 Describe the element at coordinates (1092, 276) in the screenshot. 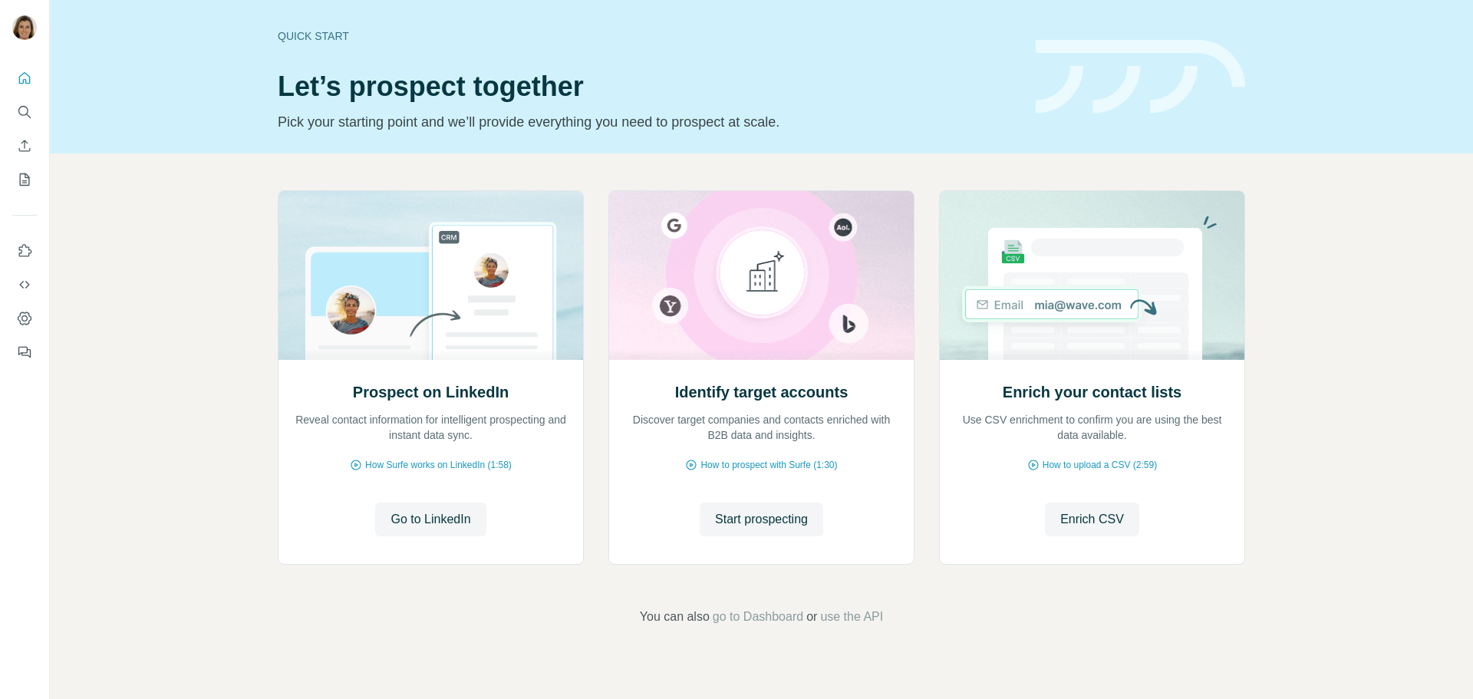

I see `img: Enrich your contact lists` at that location.